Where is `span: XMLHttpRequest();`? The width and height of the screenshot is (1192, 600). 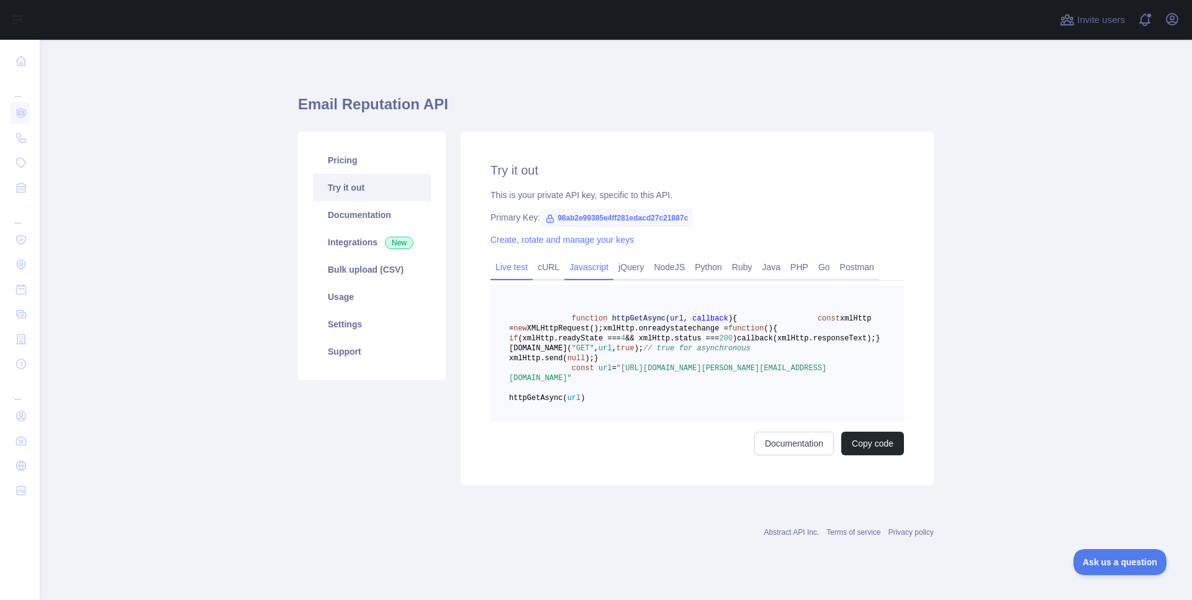 span: XMLHttpRequest(); is located at coordinates (565, 328).